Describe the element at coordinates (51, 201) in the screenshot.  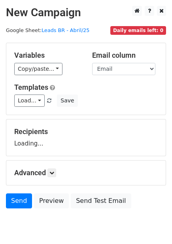
I see `a: Preview` at that location.